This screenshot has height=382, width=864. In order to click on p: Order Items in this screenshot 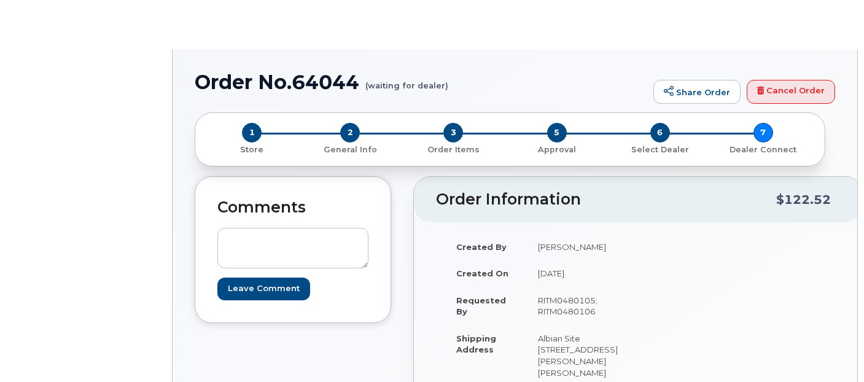, I will do `click(453, 150)`.